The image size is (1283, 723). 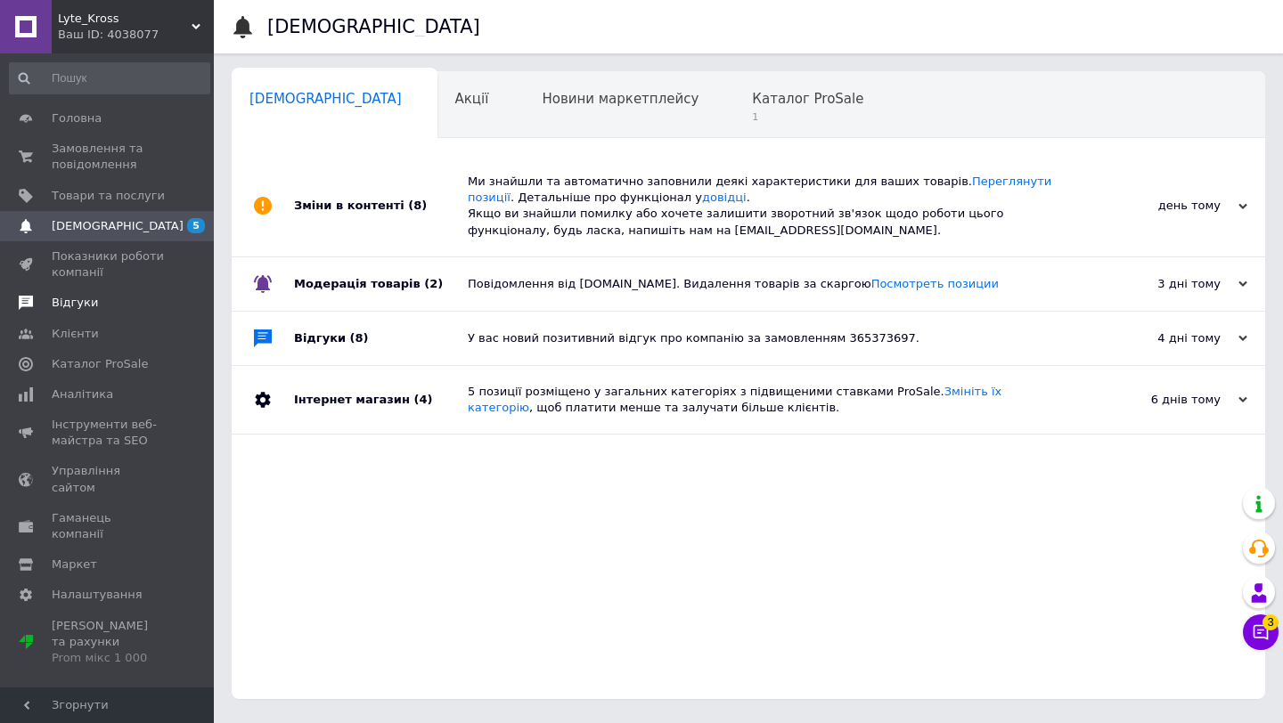 I want to click on span: (4), so click(x=422, y=399).